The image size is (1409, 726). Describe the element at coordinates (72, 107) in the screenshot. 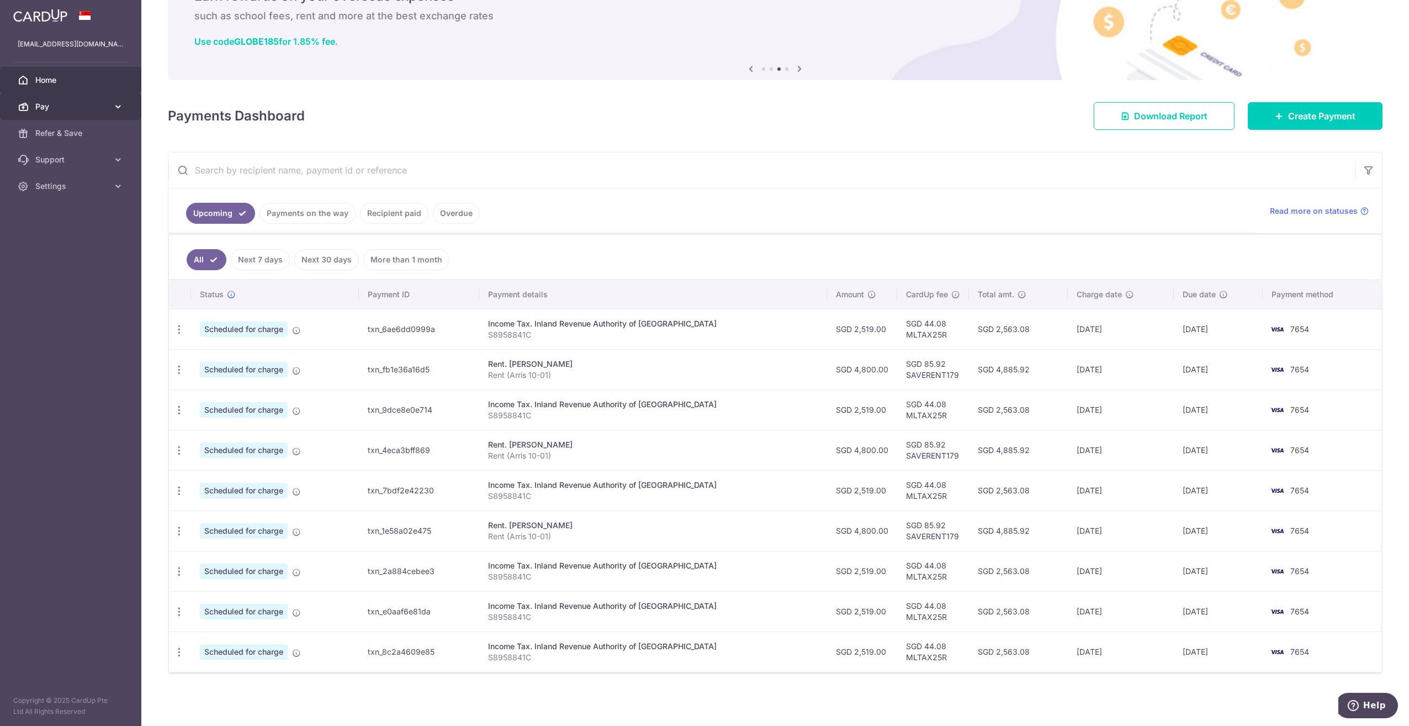

I see `span: Pay` at that location.